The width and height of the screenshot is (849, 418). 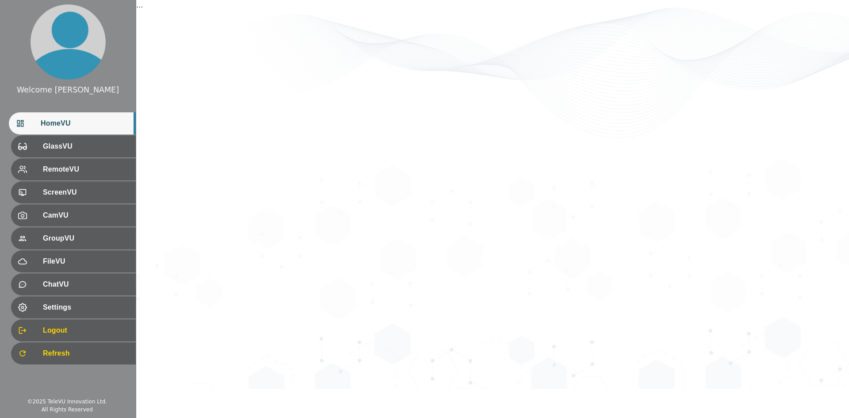 What do you see at coordinates (73, 192) in the screenshot?
I see `div: ScreenVU` at bounding box center [73, 192].